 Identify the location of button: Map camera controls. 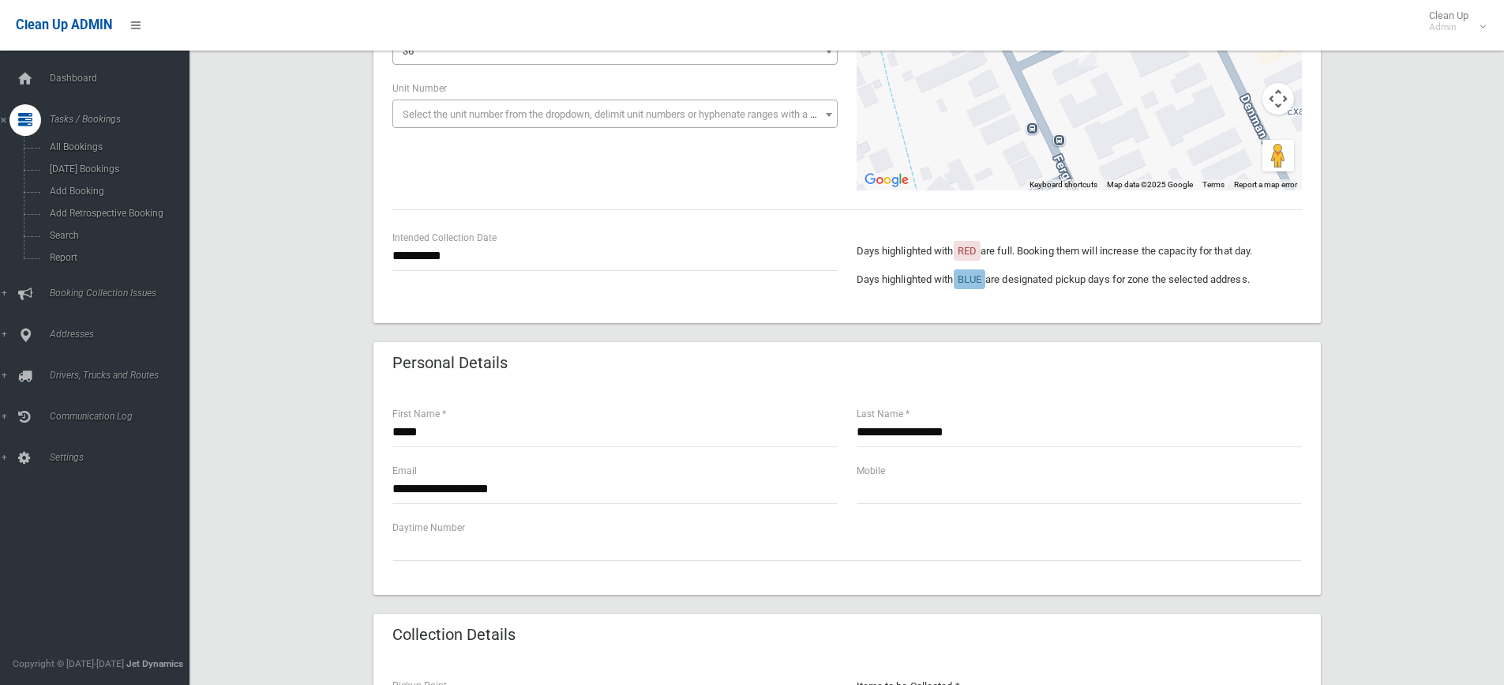
(1278, 99).